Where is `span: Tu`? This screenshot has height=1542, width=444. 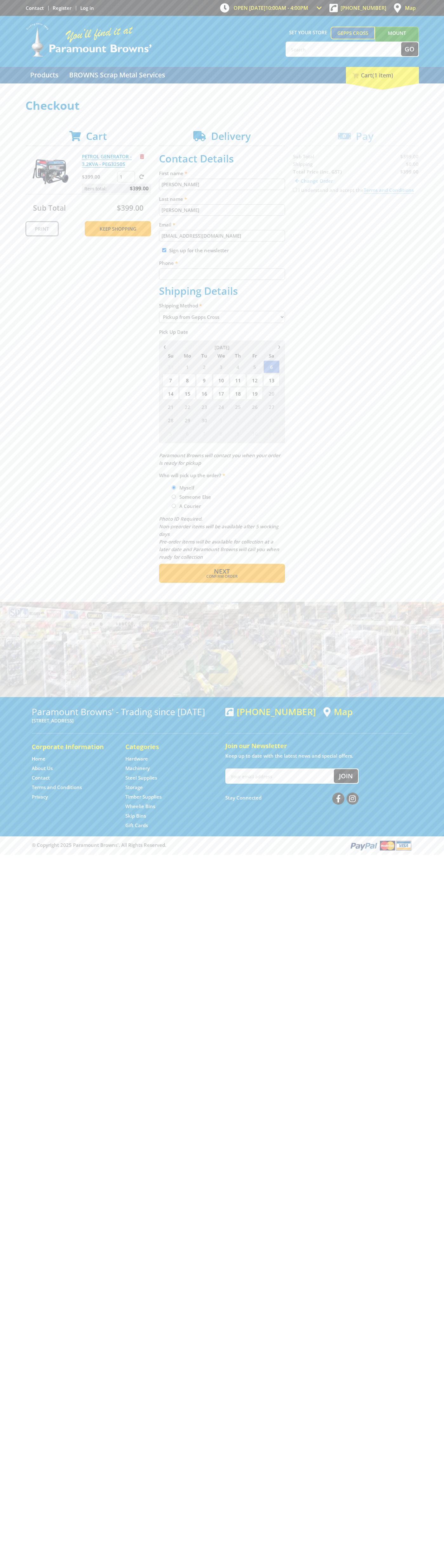 span: Tu is located at coordinates (204, 356).